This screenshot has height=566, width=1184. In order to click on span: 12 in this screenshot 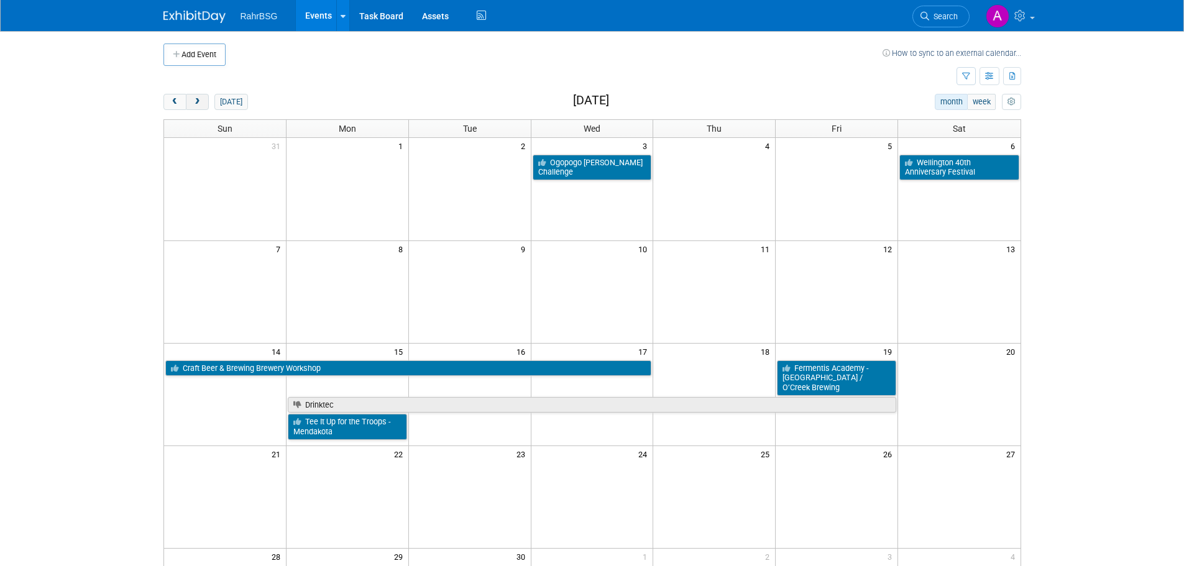, I will do `click(890, 249)`.